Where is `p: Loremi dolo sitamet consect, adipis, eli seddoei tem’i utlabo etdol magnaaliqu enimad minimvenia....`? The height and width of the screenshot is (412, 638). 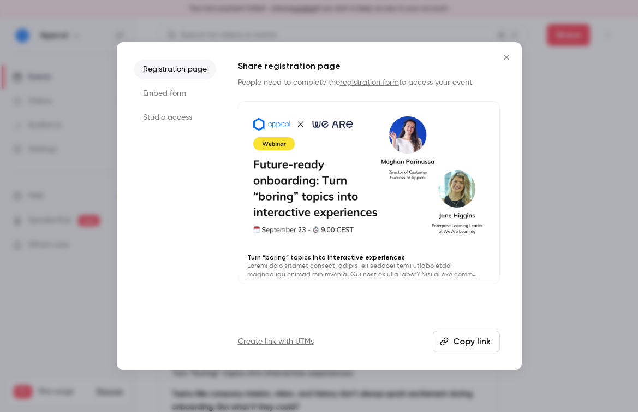
p: Loremi dolo sitamet consect, adipis, eli seddoei tem’i utlabo etdol magnaaliqu enimad minimvenia.... is located at coordinates (369, 270).